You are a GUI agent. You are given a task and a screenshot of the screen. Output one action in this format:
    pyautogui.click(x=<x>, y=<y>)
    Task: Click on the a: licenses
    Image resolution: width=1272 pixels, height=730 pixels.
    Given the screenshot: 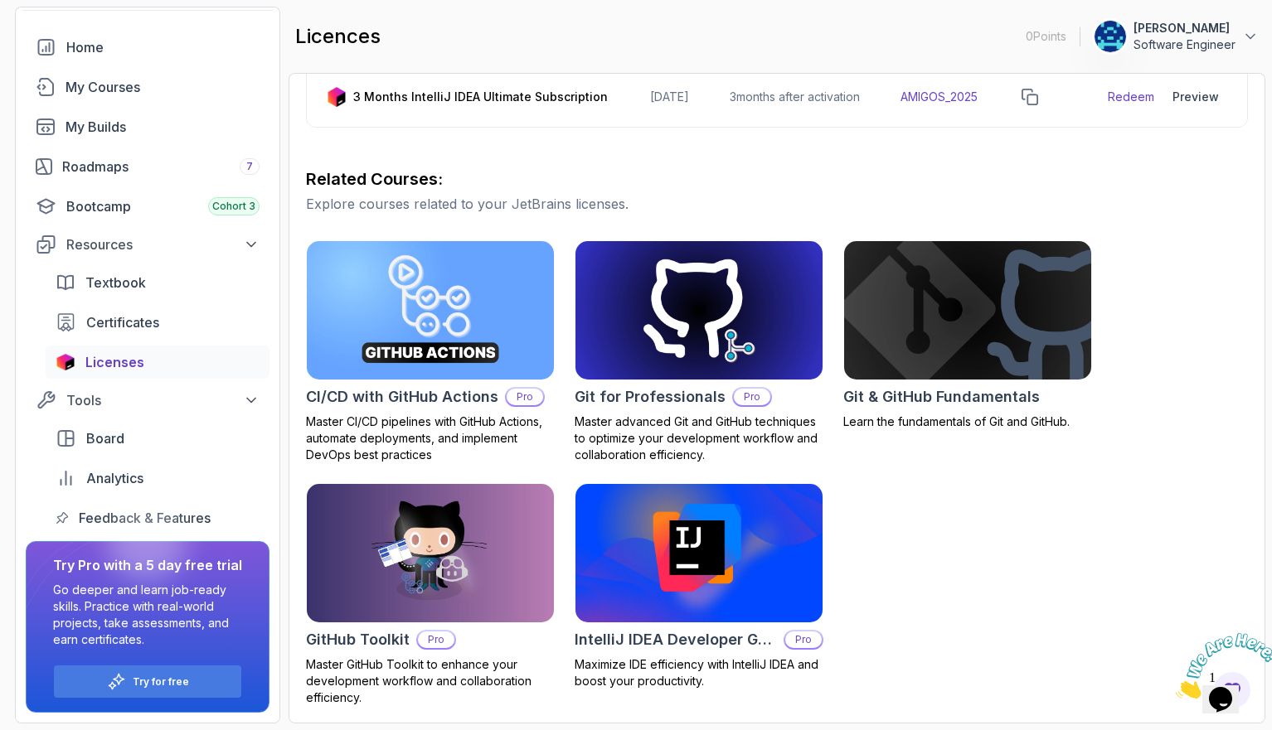 What is the action you would take?
    pyautogui.click(x=158, y=362)
    